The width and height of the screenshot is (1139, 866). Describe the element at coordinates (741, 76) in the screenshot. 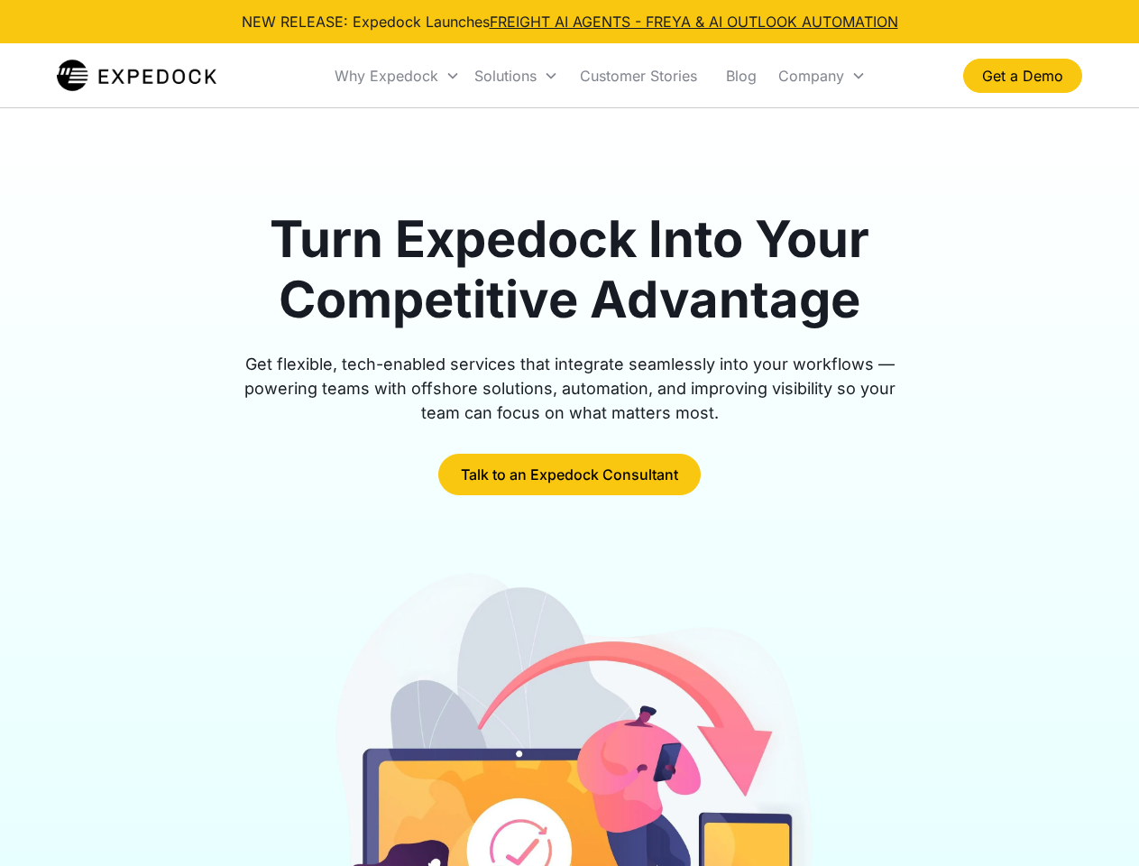

I see `a: Blog` at that location.